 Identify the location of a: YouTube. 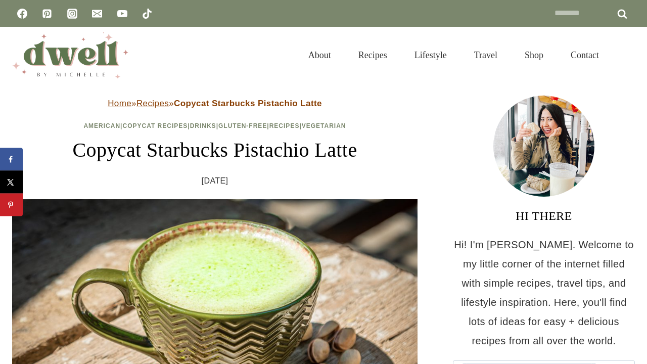
(122, 14).